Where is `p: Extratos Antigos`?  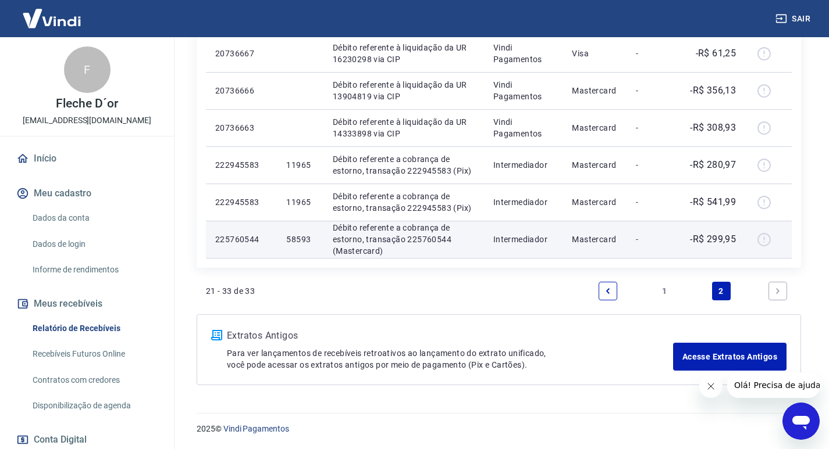 p: Extratos Antigos is located at coordinates (449, 336).